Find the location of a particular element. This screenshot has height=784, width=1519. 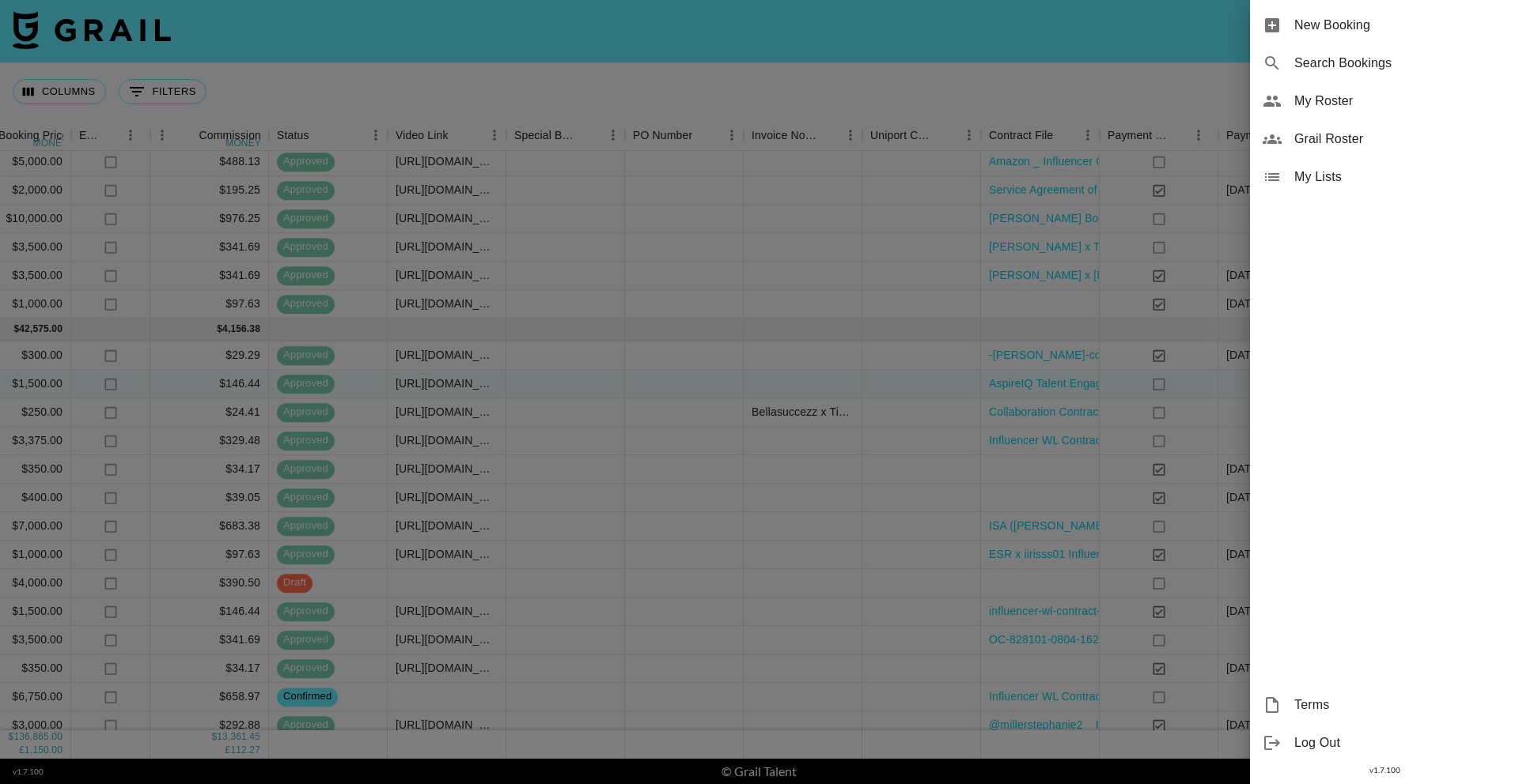

span: My Lists is located at coordinates (1400, 177).